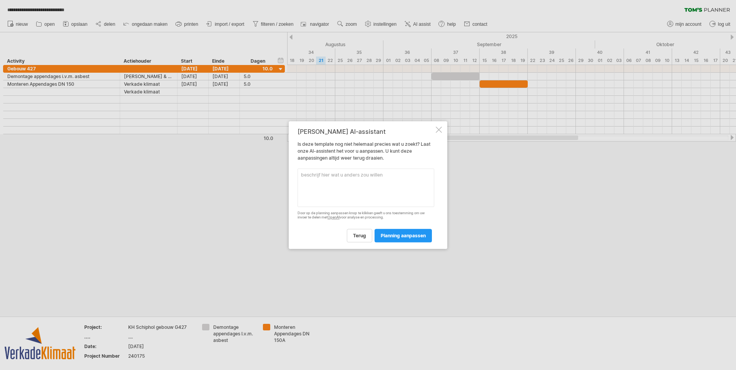  What do you see at coordinates (403, 236) in the screenshot?
I see `span: planning aanpassen` at bounding box center [403, 236].